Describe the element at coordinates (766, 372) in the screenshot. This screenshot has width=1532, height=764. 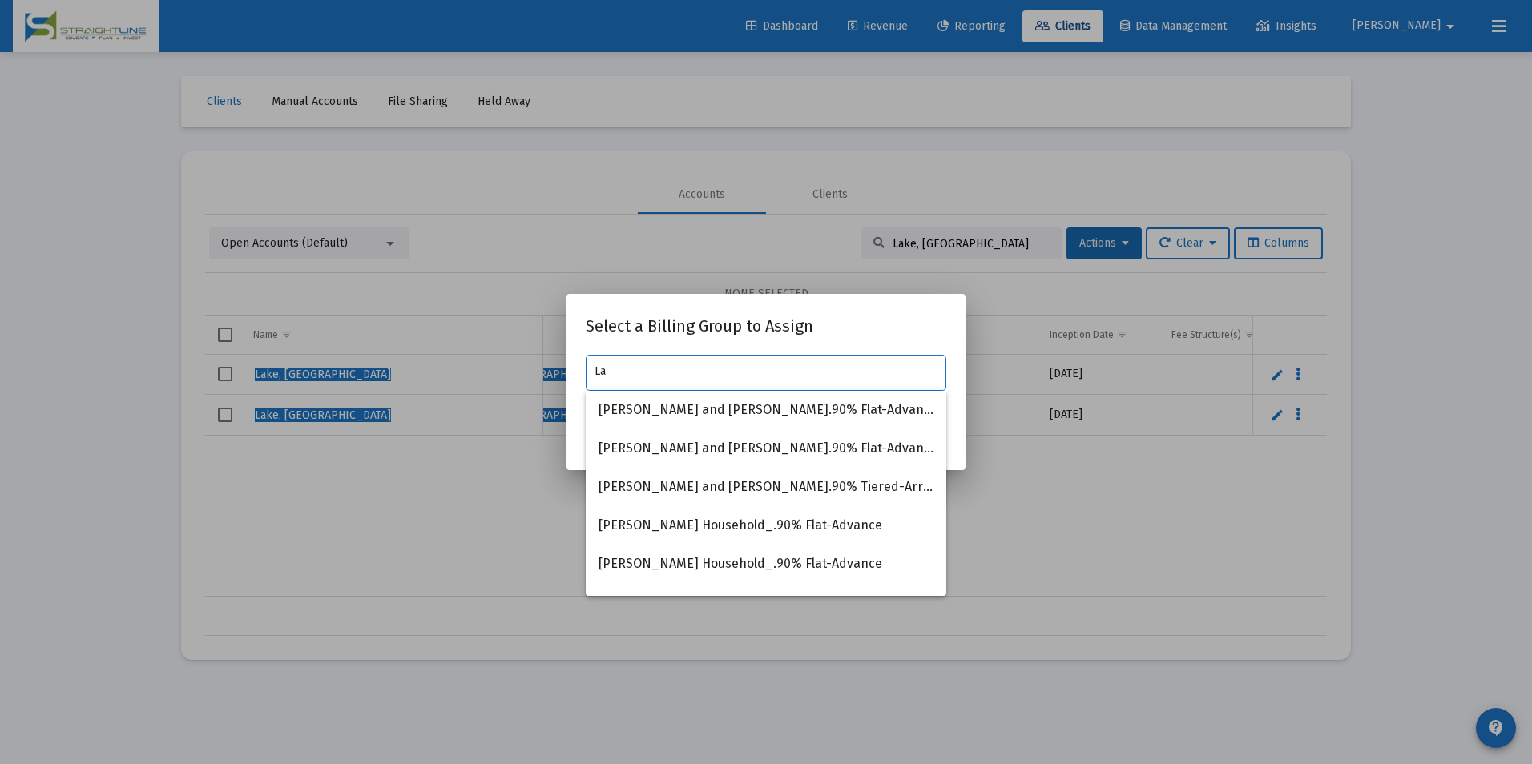
I see `input: Select a billing group` at that location.